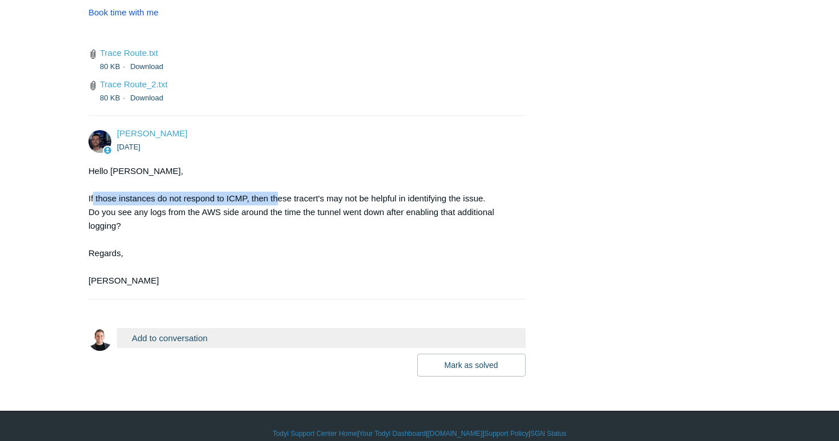 The width and height of the screenshot is (839, 441). I want to click on a: Trace Route_2.txt, so click(134, 84).